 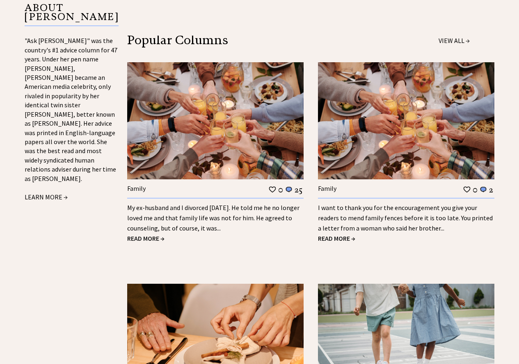 I want to click on td: 25, so click(x=298, y=190).